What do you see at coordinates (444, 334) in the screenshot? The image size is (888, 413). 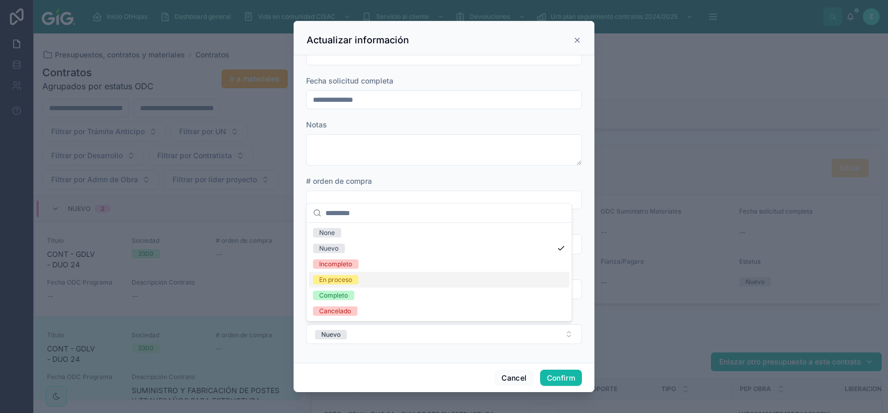 I see `button: Select Button` at bounding box center [444, 334].